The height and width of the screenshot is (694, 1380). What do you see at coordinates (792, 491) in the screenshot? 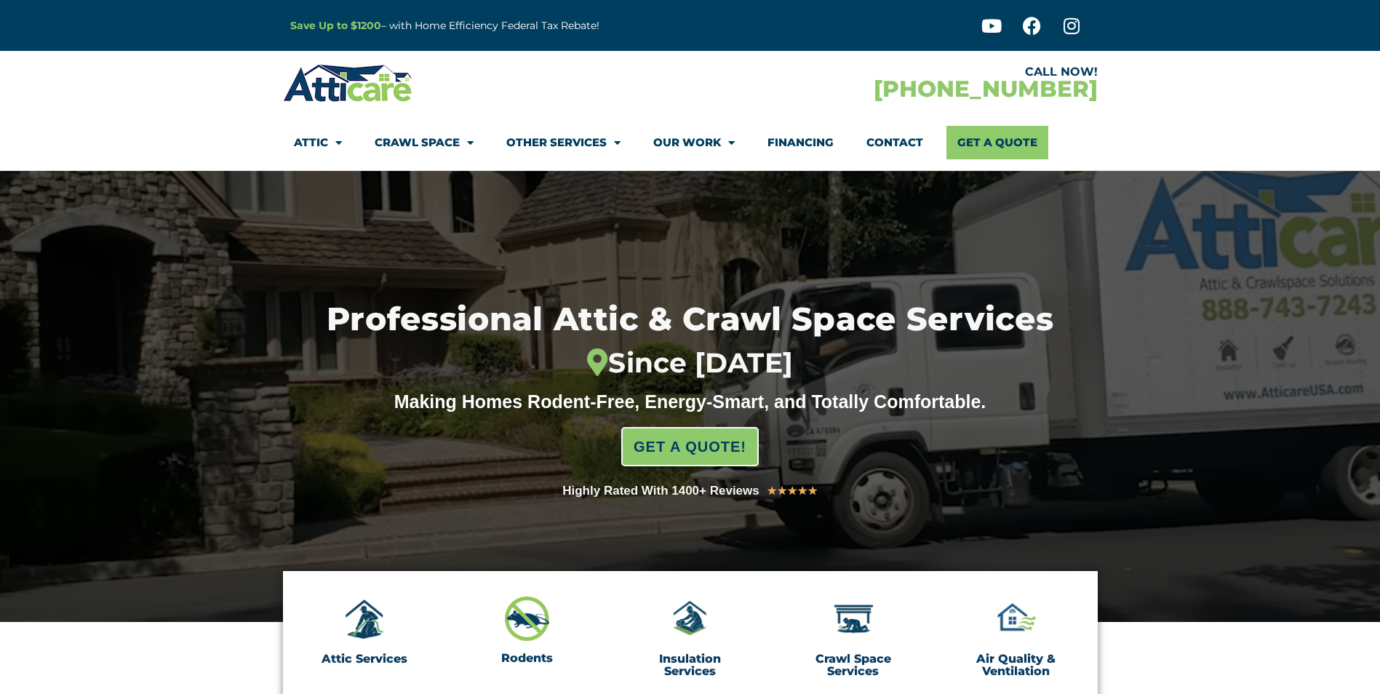
I see `div: 5/5` at bounding box center [792, 491].